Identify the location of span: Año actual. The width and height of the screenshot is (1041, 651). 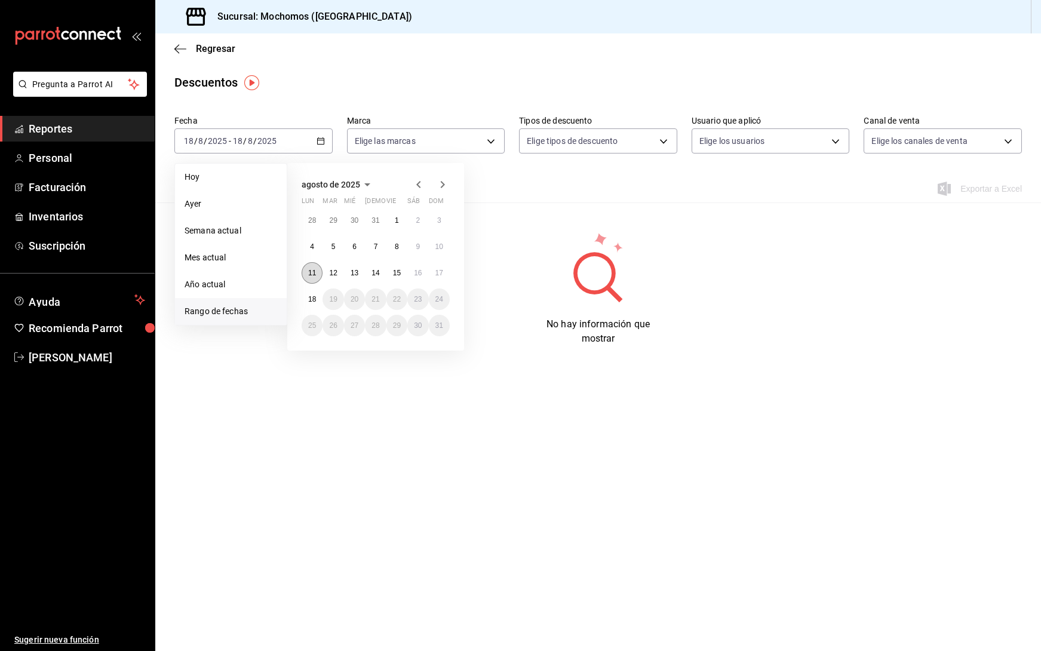
(230, 284).